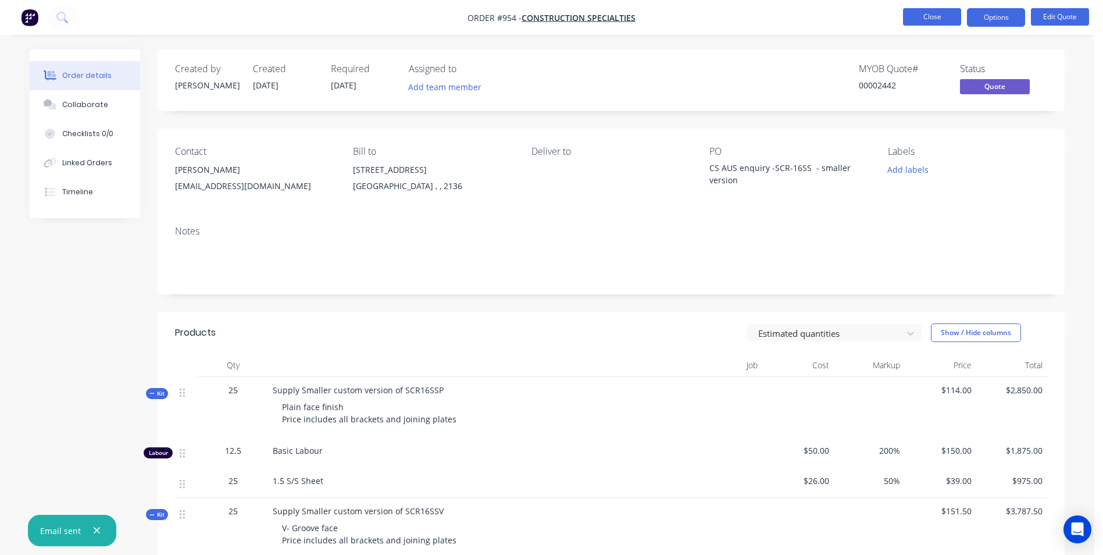 The width and height of the screenshot is (1103, 555). Describe the element at coordinates (298, 480) in the screenshot. I see `span: 1.5 S/S Sheet` at that location.